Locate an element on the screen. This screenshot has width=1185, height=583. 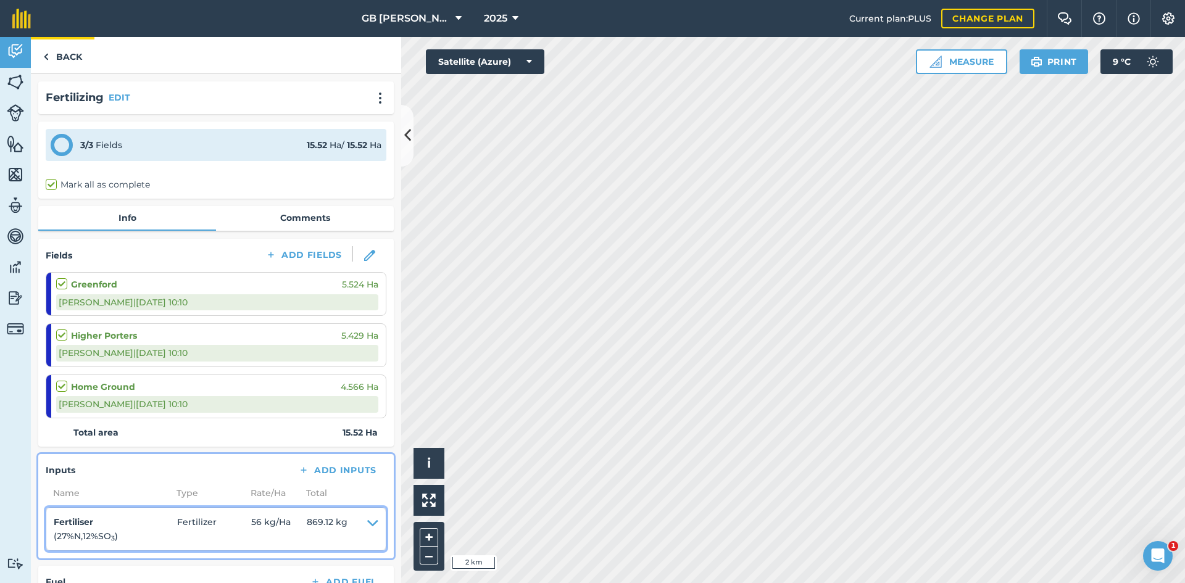
img: svg+xml;base64,PHN2ZyB3aWR0aD0iMTgiIGhlaWdodD0iMTgiIHZpZXdCb3g9IjAgMCAxOCAxOCIgZmlsbD0ibm9uZSIgeG... is located at coordinates (370, 255).